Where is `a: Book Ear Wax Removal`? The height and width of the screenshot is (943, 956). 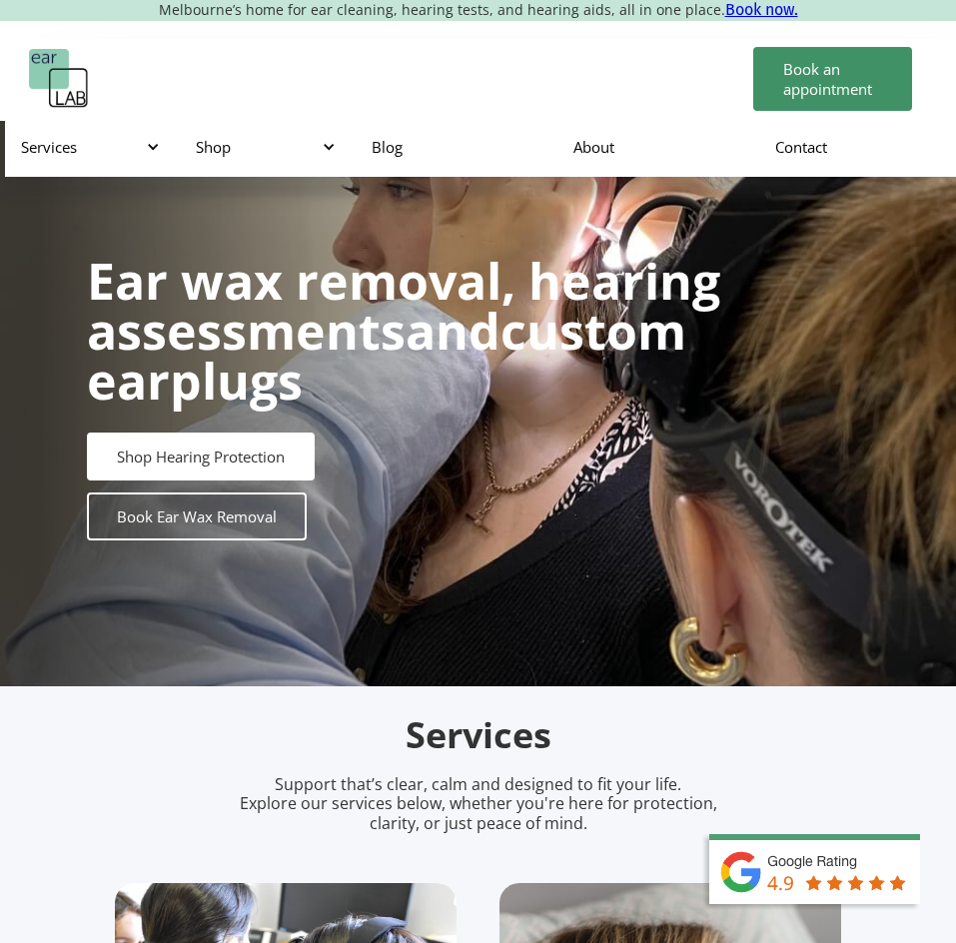 a: Book Ear Wax Removal is located at coordinates (197, 516).